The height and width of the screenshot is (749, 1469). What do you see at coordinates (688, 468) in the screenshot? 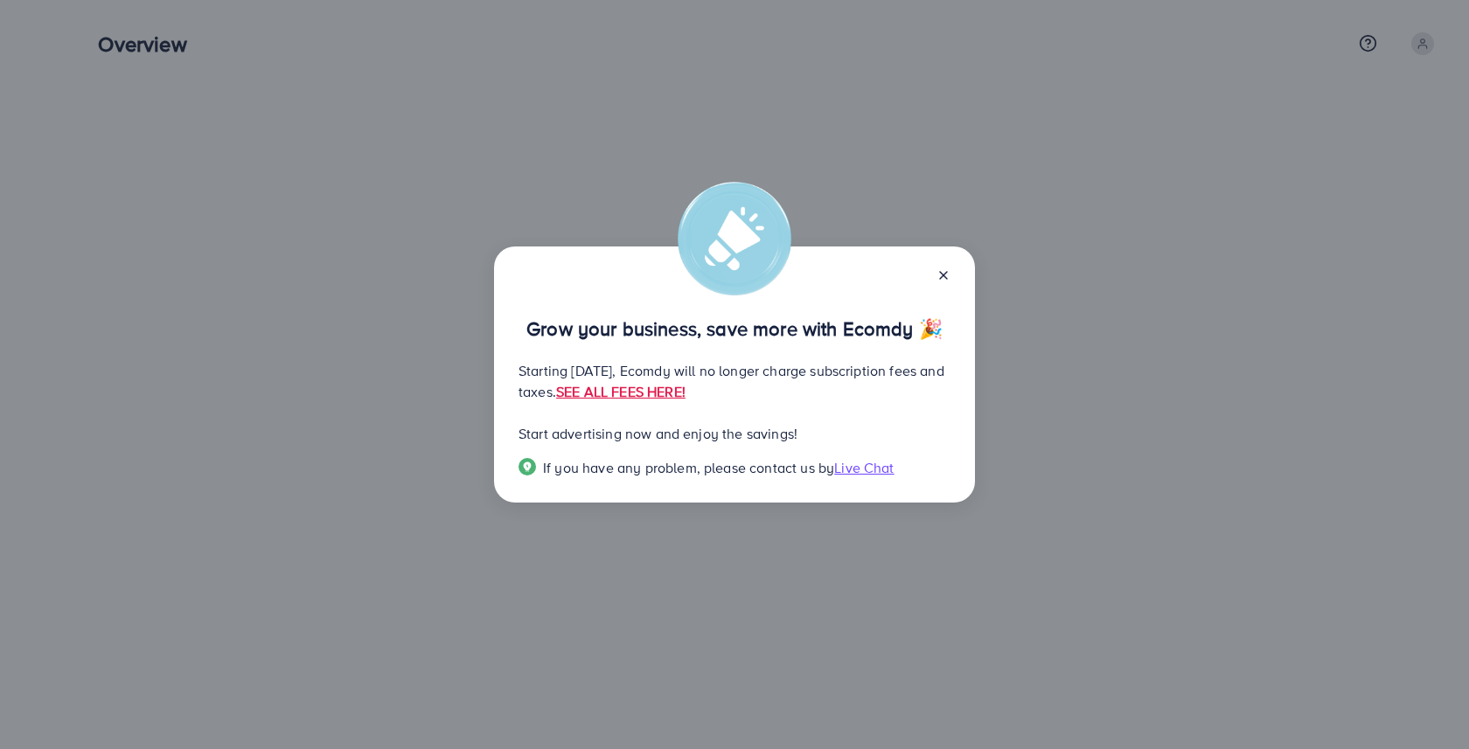
I see `span: If you have any problem, please contact us by` at bounding box center [688, 468].